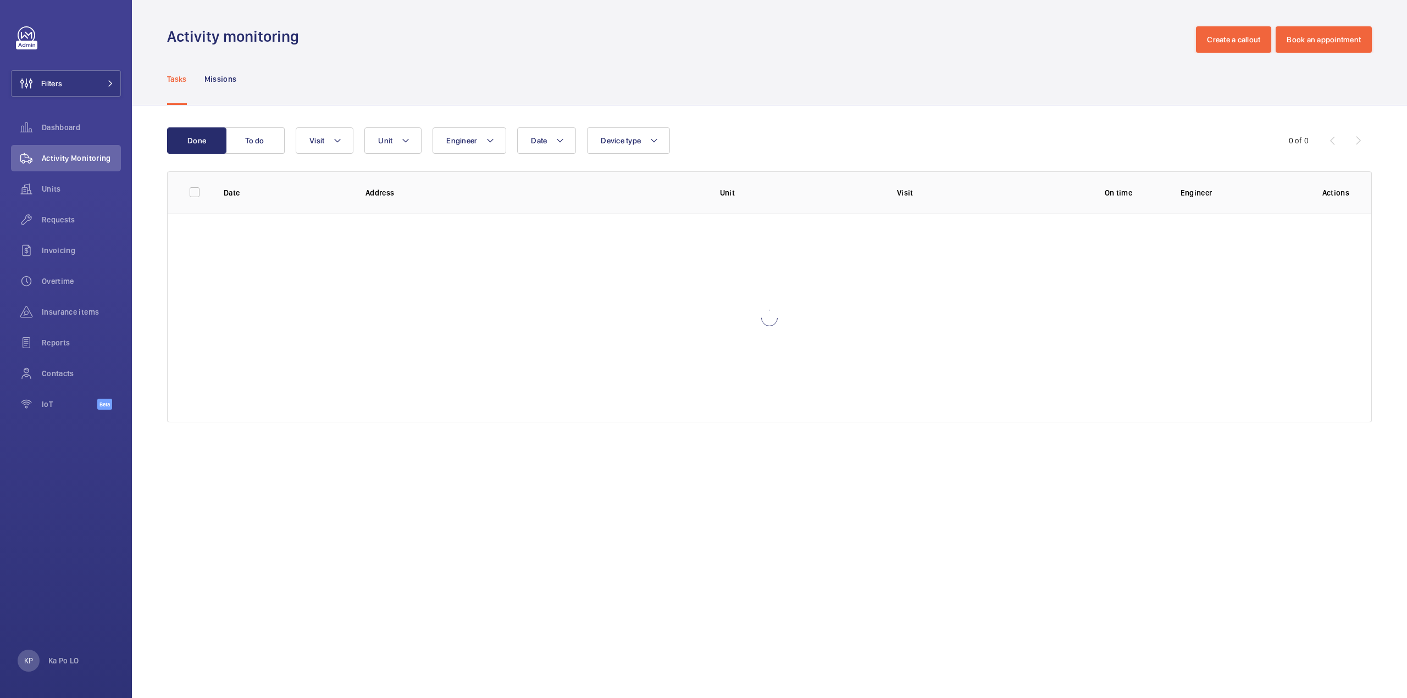 Image resolution: width=1407 pixels, height=698 pixels. What do you see at coordinates (628, 141) in the screenshot?
I see `button: Device type` at bounding box center [628, 141].